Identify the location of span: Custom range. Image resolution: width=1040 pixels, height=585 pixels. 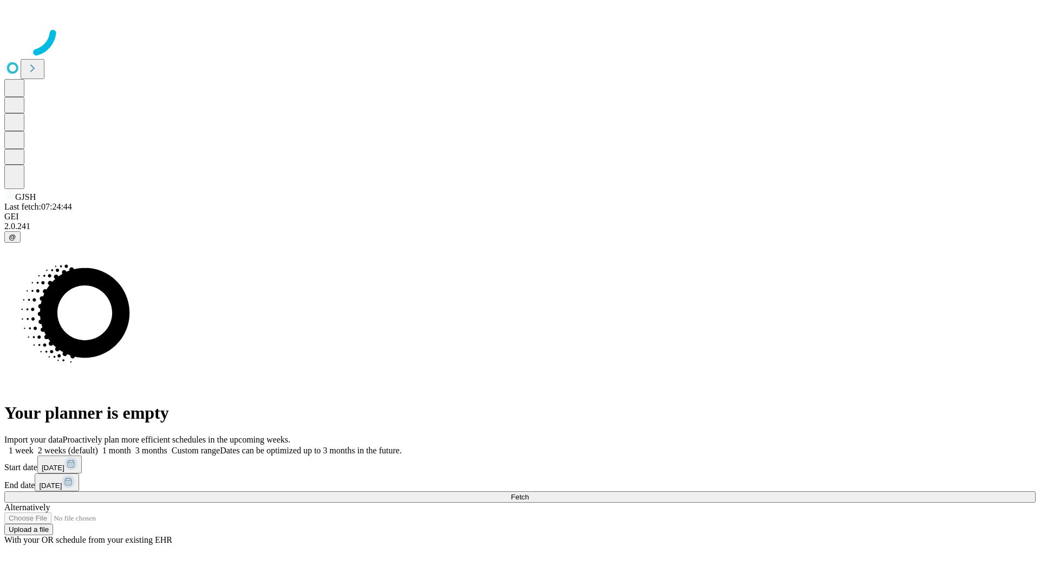
(195, 450).